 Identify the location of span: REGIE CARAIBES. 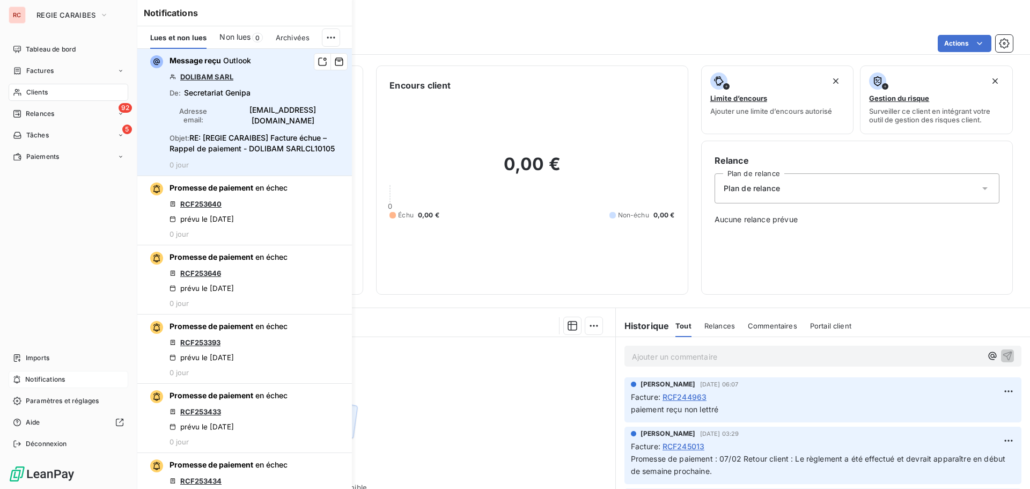
(66, 15).